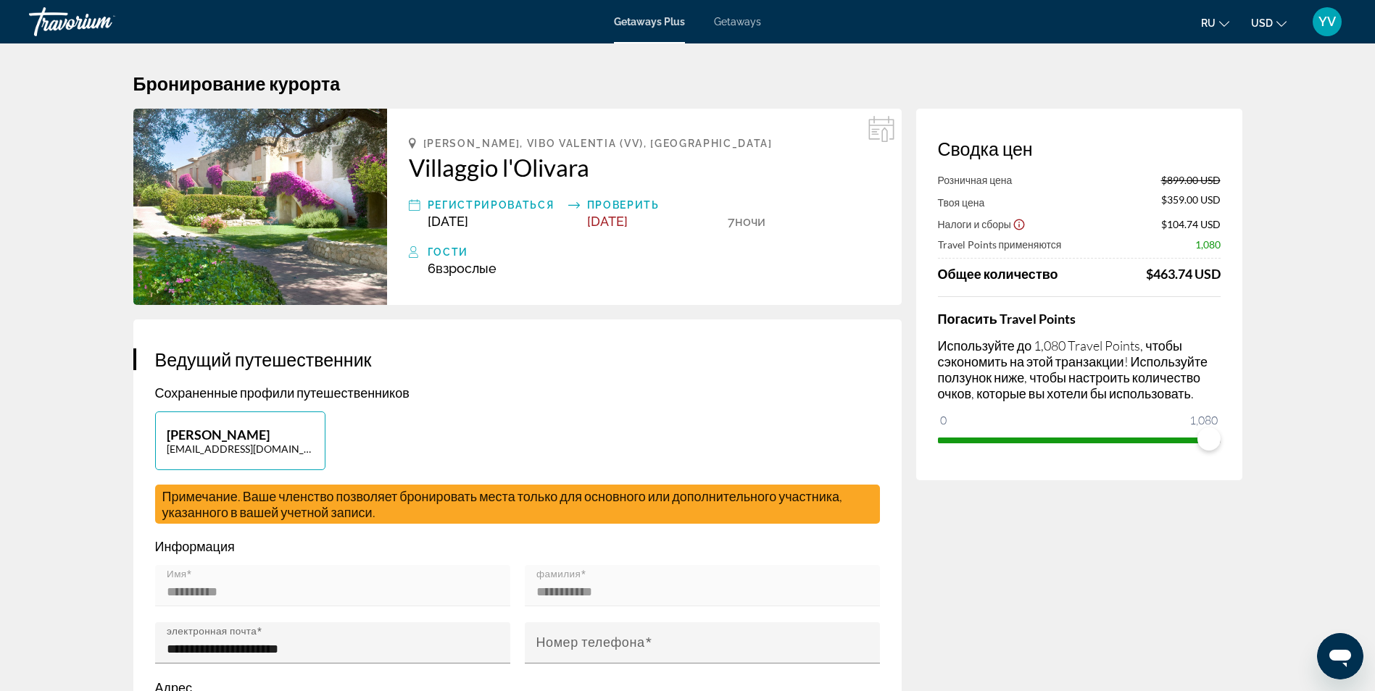 This screenshot has height=691, width=1375. Describe the element at coordinates (591, 642) in the screenshot. I see `mat-label: Номер телефона` at that location.